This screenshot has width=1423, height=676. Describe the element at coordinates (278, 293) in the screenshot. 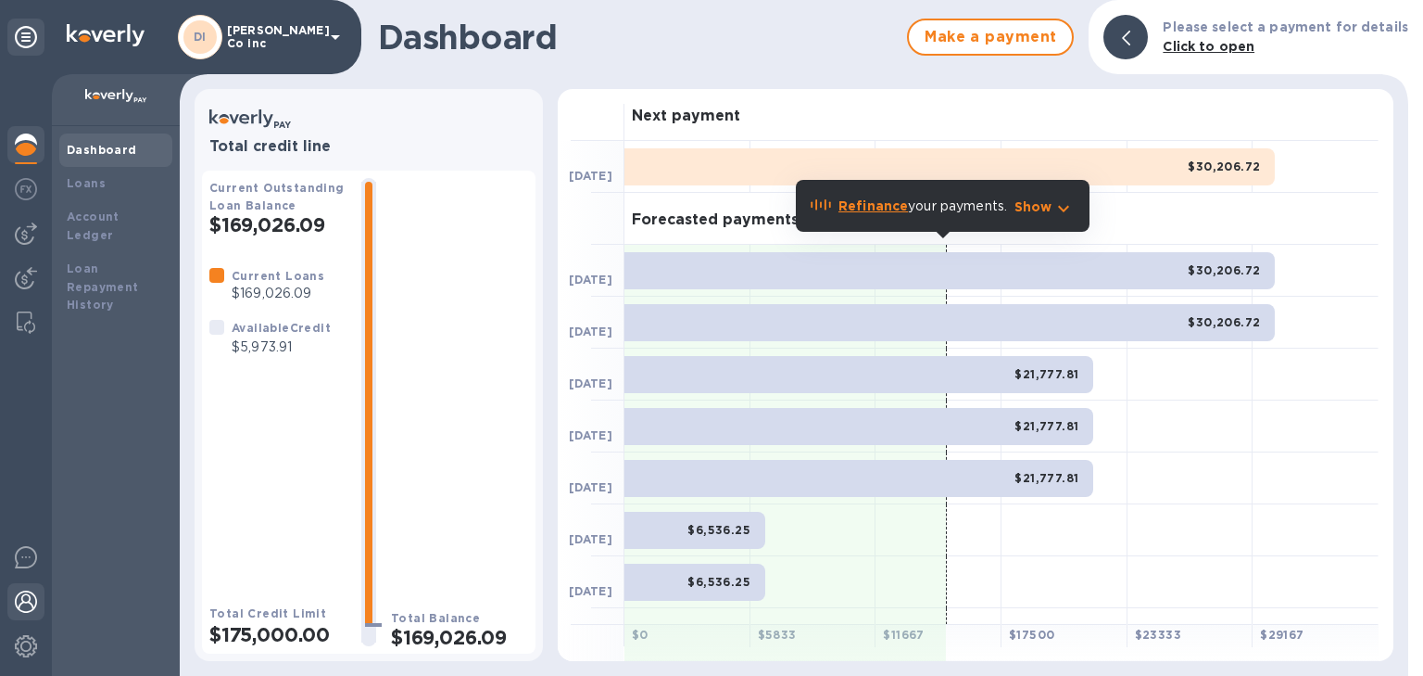

I see `p: $169,026.09` at that location.